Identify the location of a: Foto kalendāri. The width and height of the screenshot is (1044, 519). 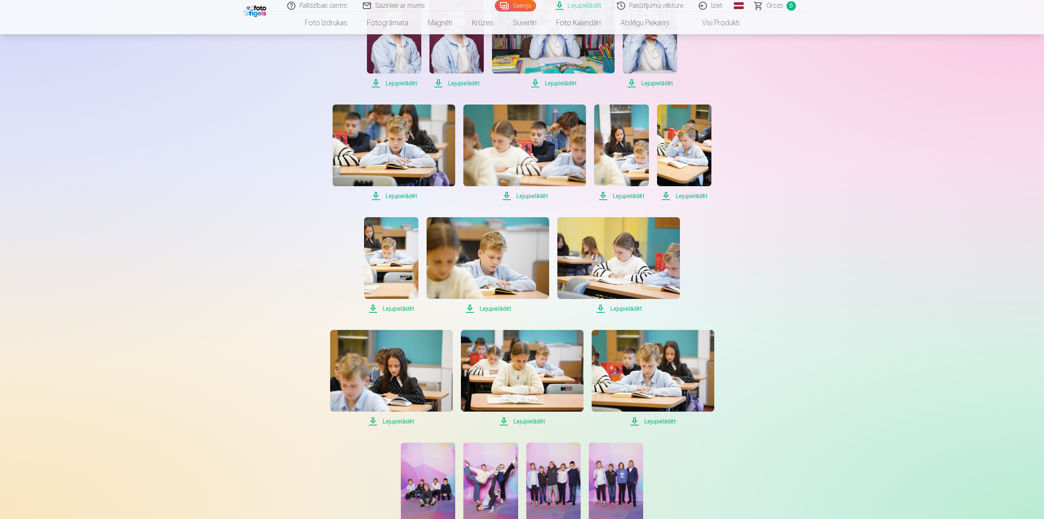
(578, 23).